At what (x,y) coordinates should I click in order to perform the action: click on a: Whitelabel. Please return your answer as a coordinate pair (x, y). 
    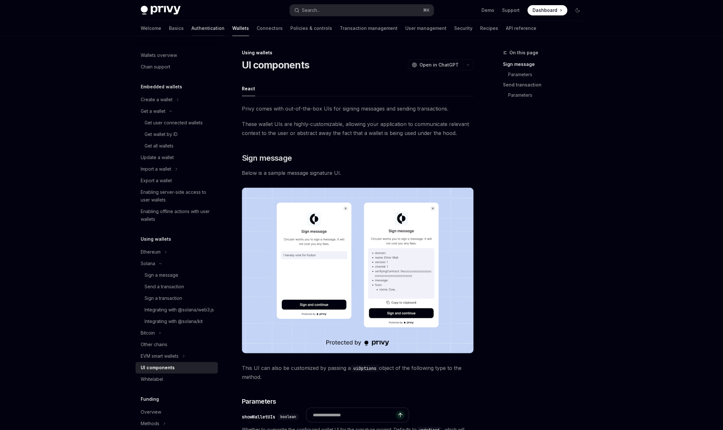
    Looking at the image, I should click on (177, 379).